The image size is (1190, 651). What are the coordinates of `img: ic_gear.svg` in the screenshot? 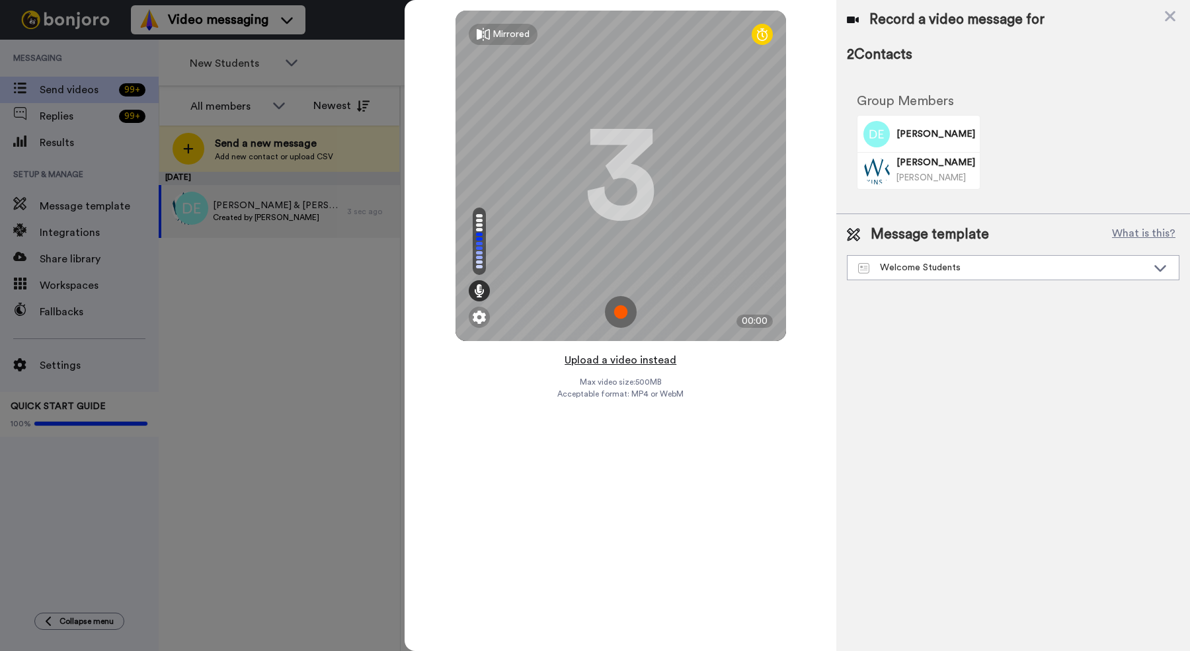 It's located at (479, 317).